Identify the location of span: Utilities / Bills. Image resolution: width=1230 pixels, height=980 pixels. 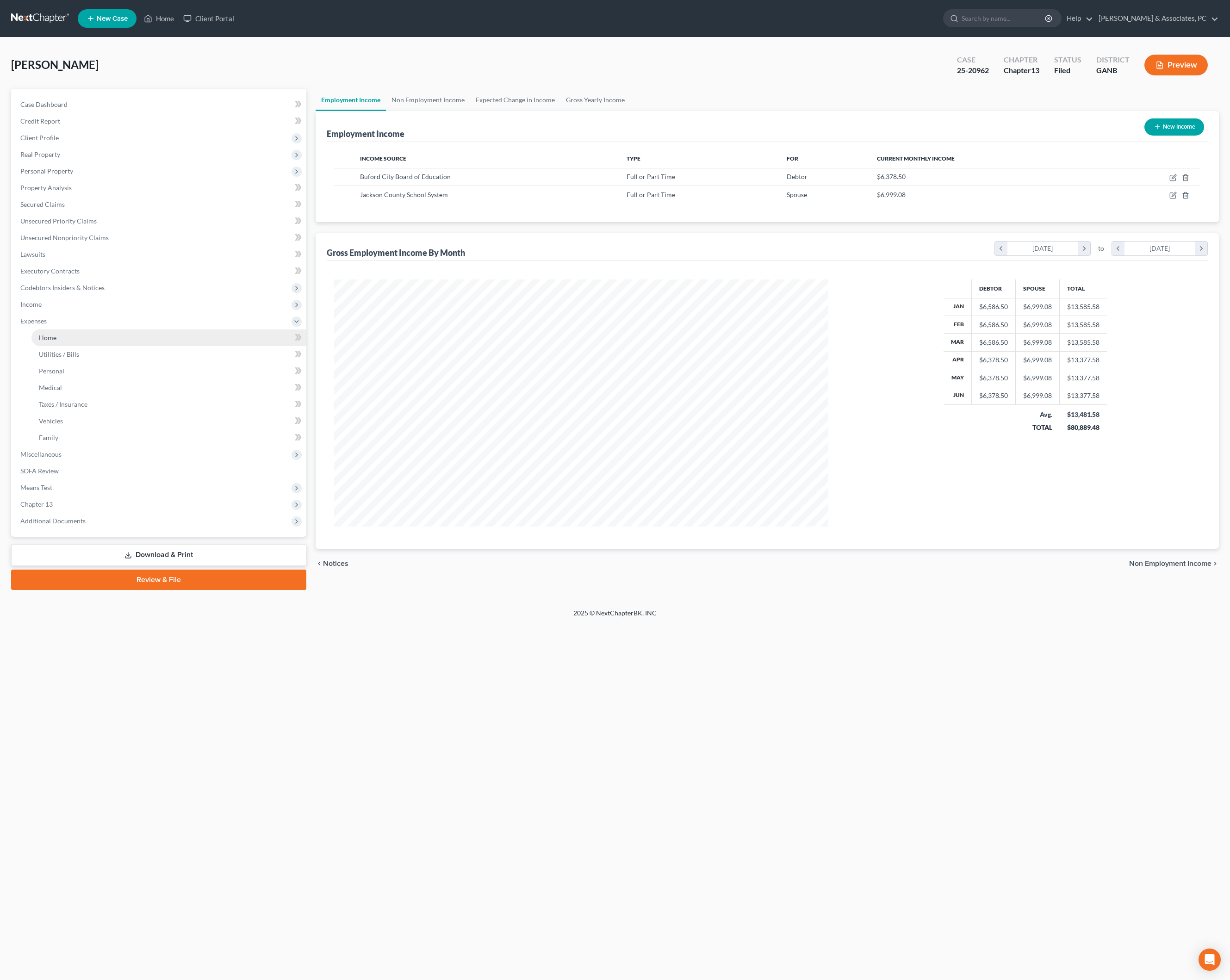
(59, 354).